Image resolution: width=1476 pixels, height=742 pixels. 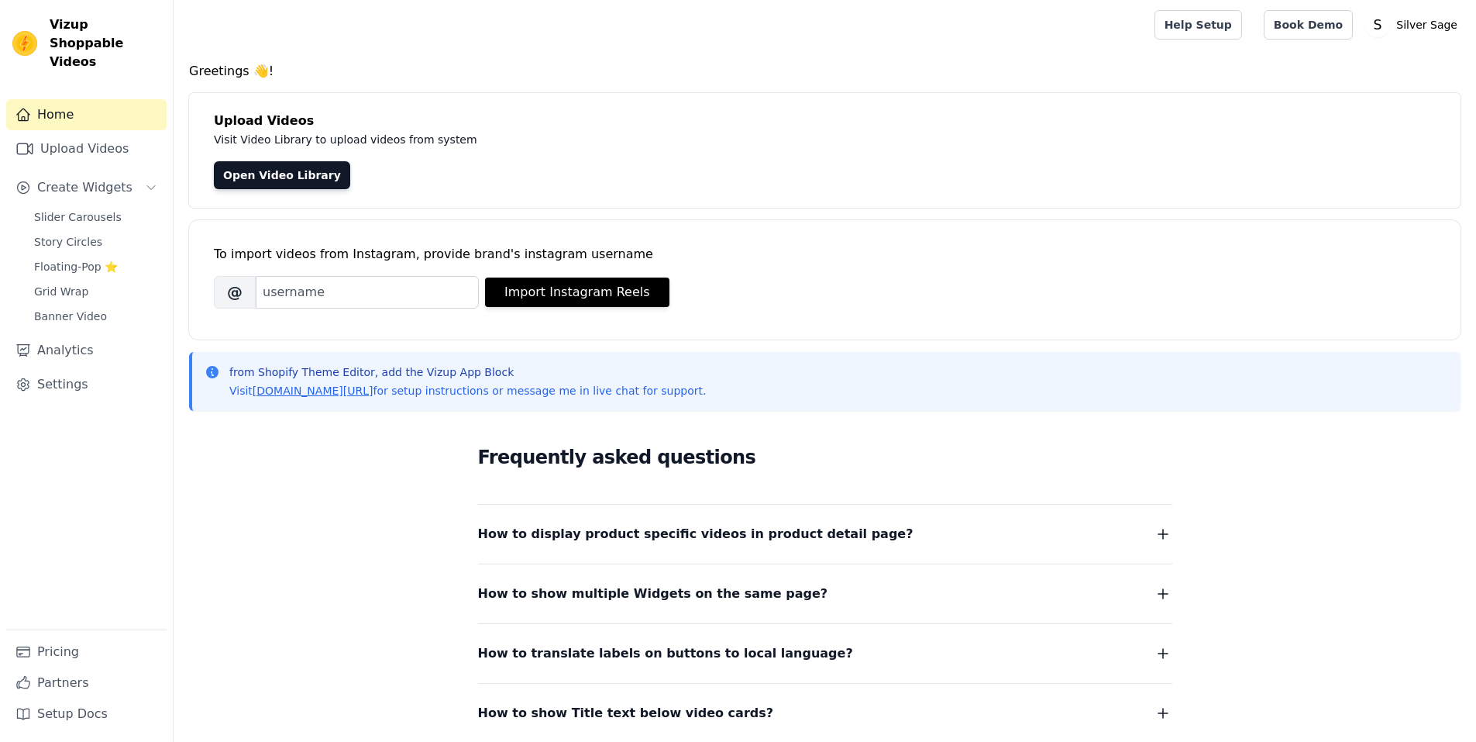 What do you see at coordinates (95, 242) in the screenshot?
I see `a: Story Circles` at bounding box center [95, 242].